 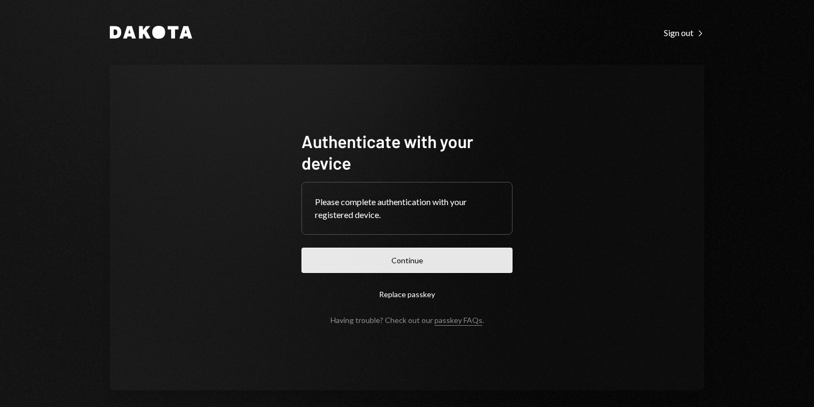 I want to click on a: Sign out, so click(x=684, y=32).